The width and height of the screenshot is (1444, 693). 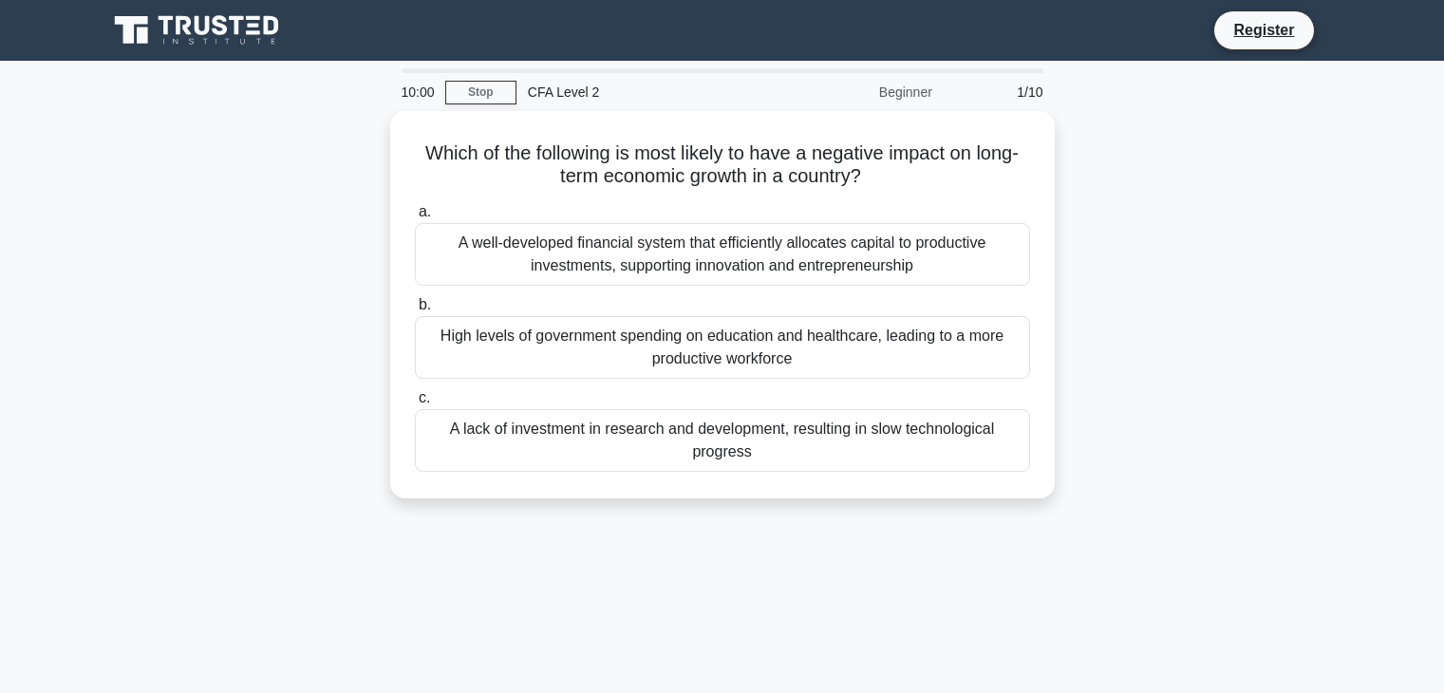 What do you see at coordinates (647, 92) in the screenshot?
I see `div: CFA Level 2` at bounding box center [647, 92].